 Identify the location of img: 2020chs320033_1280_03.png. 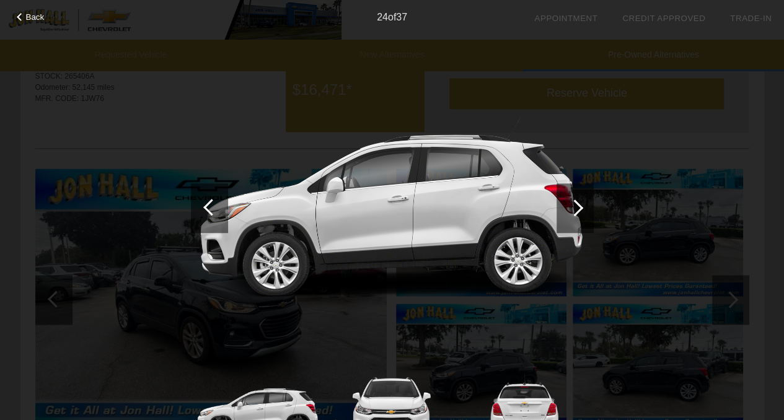
(392, 208).